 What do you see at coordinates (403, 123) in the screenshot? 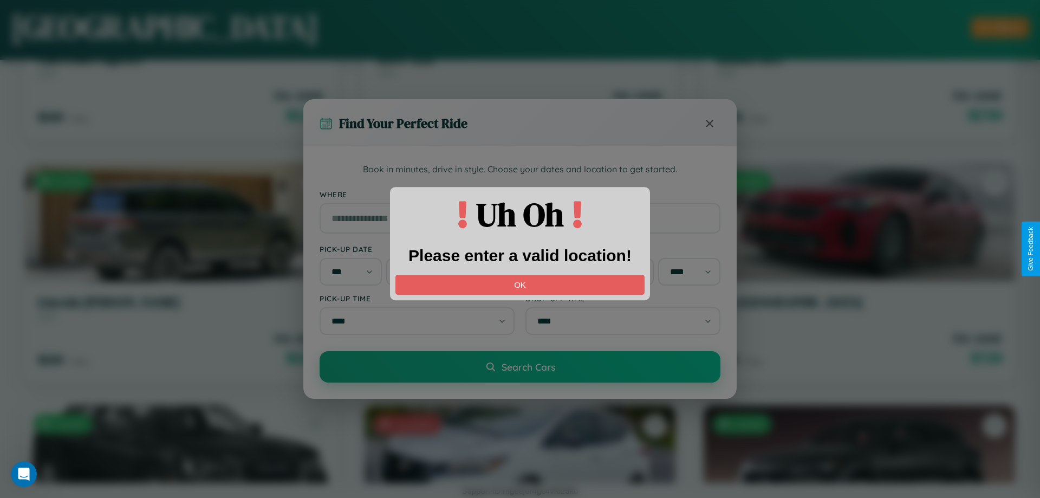
I see `h3: Find Your Perfect Ride` at bounding box center [403, 123].